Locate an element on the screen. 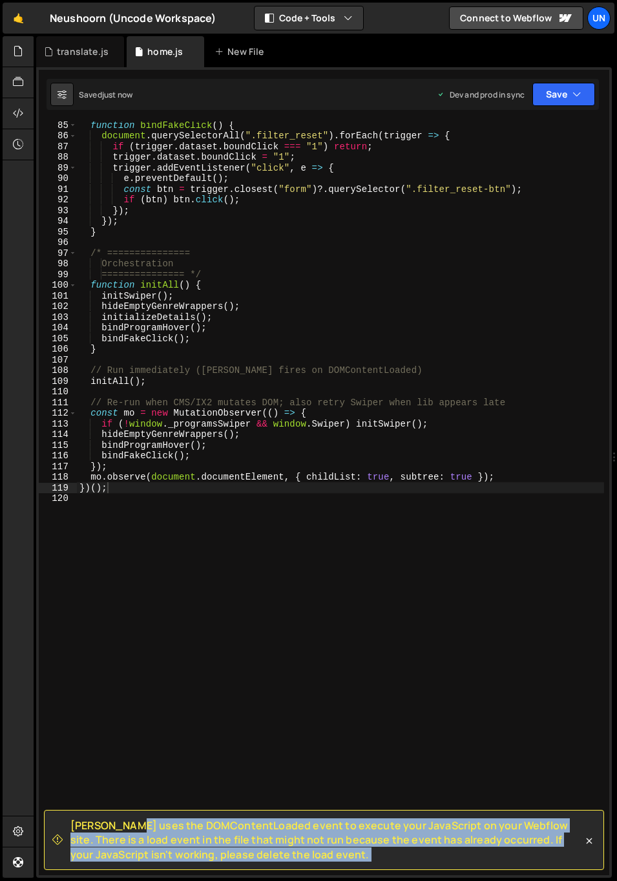  div: 87 is located at coordinates (58, 147).